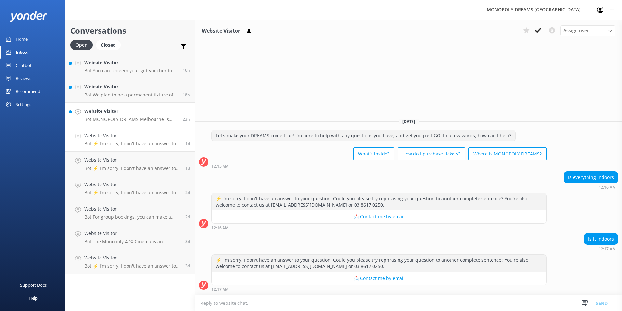  Describe the element at coordinates (81, 45) in the screenshot. I see `div: Open` at that location.